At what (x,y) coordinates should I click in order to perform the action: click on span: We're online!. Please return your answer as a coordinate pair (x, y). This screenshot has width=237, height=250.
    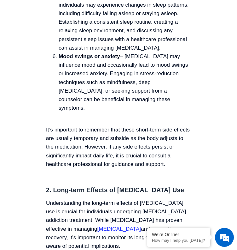
    Looking at the image, I should click on (62, 111).